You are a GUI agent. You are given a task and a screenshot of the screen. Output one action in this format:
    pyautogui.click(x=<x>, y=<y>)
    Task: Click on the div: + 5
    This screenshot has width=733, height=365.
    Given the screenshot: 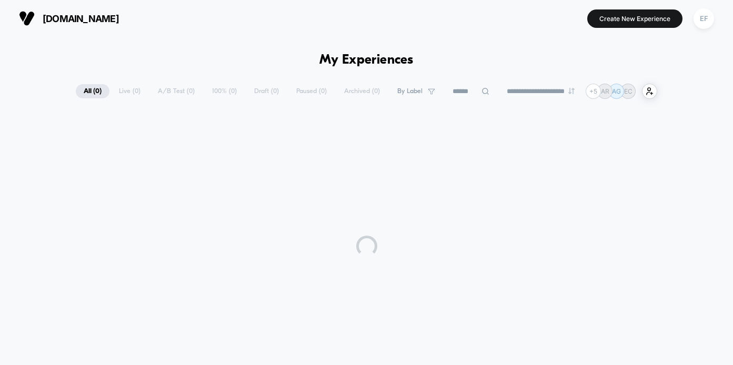 What is the action you would take?
    pyautogui.click(x=593, y=91)
    